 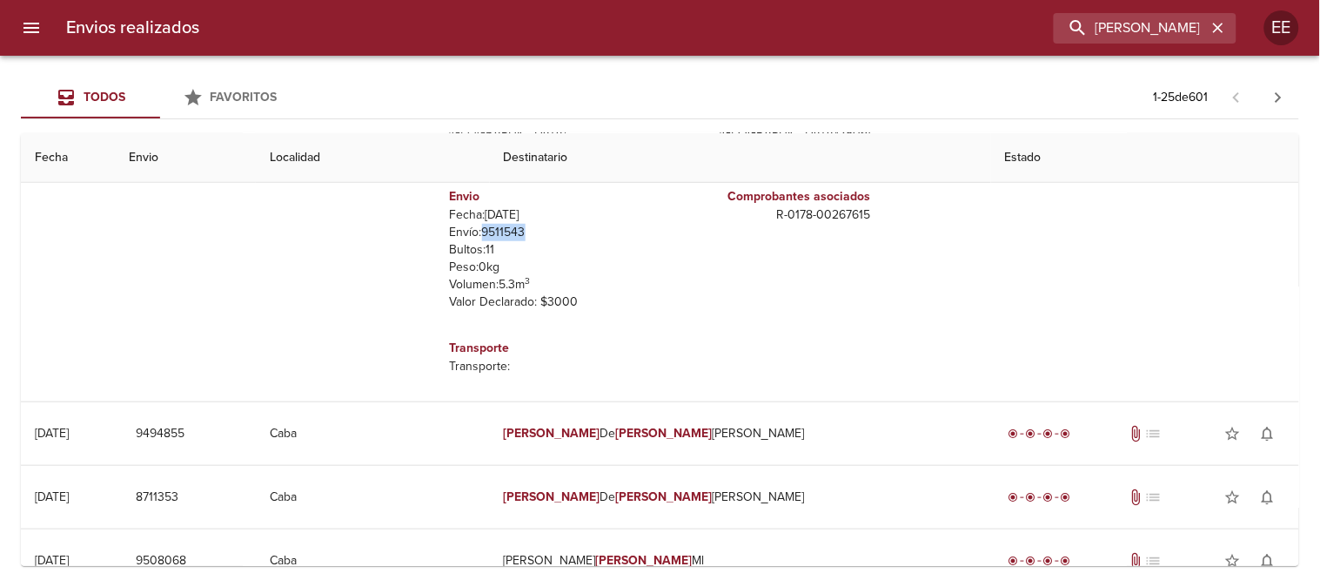 What do you see at coordinates (1279, 97) in the screenshot?
I see `span: Pagina siguiente` at bounding box center [1279, 97].